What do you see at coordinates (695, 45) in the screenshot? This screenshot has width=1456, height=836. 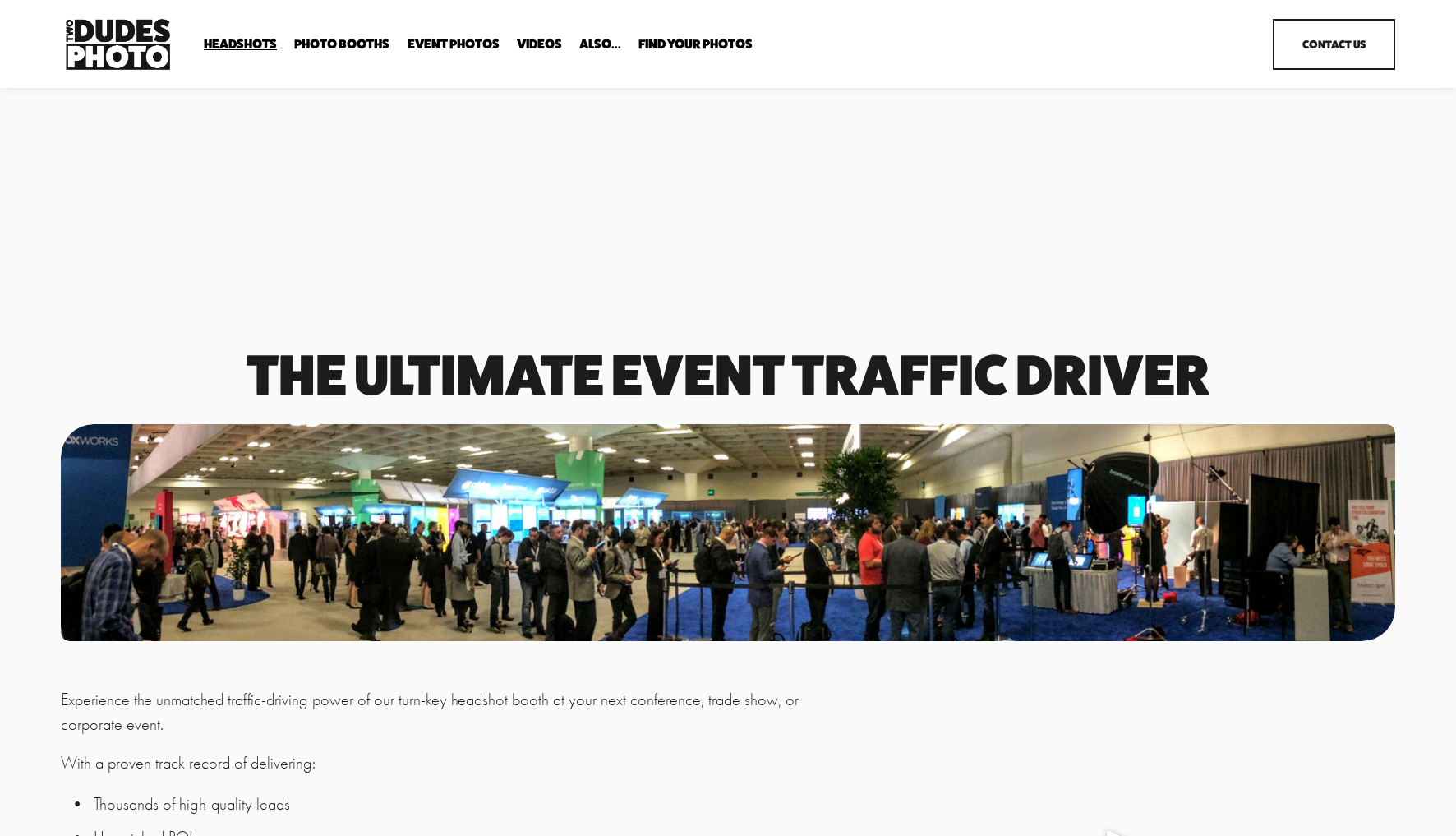 I see `span: Find Your Photos` at bounding box center [695, 45].